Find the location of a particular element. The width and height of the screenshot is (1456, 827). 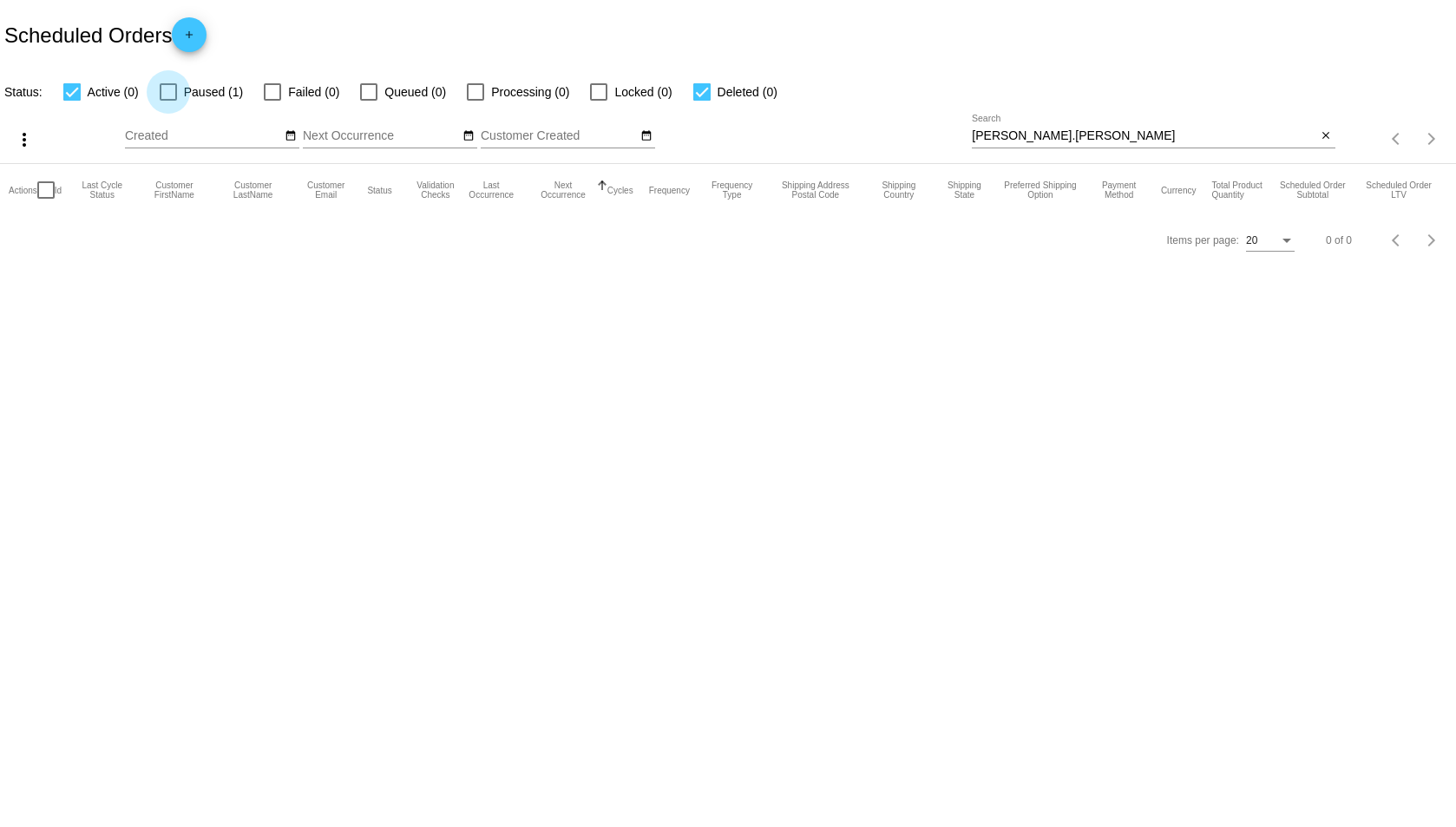

button: Change sorting for ShippingCountry is located at coordinates (898, 190).